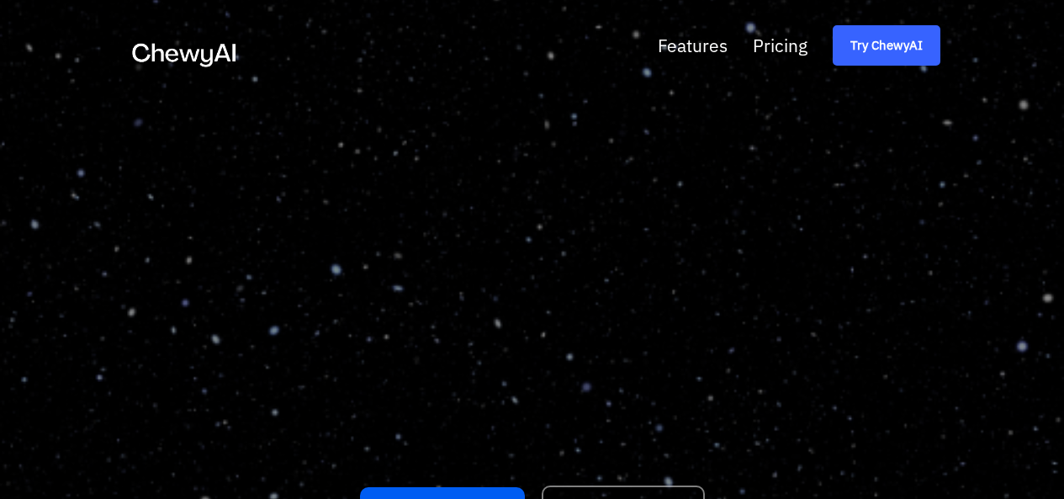 The height and width of the screenshot is (499, 1064). Describe the element at coordinates (184, 51) in the screenshot. I see `img: ChewyAI` at that location.